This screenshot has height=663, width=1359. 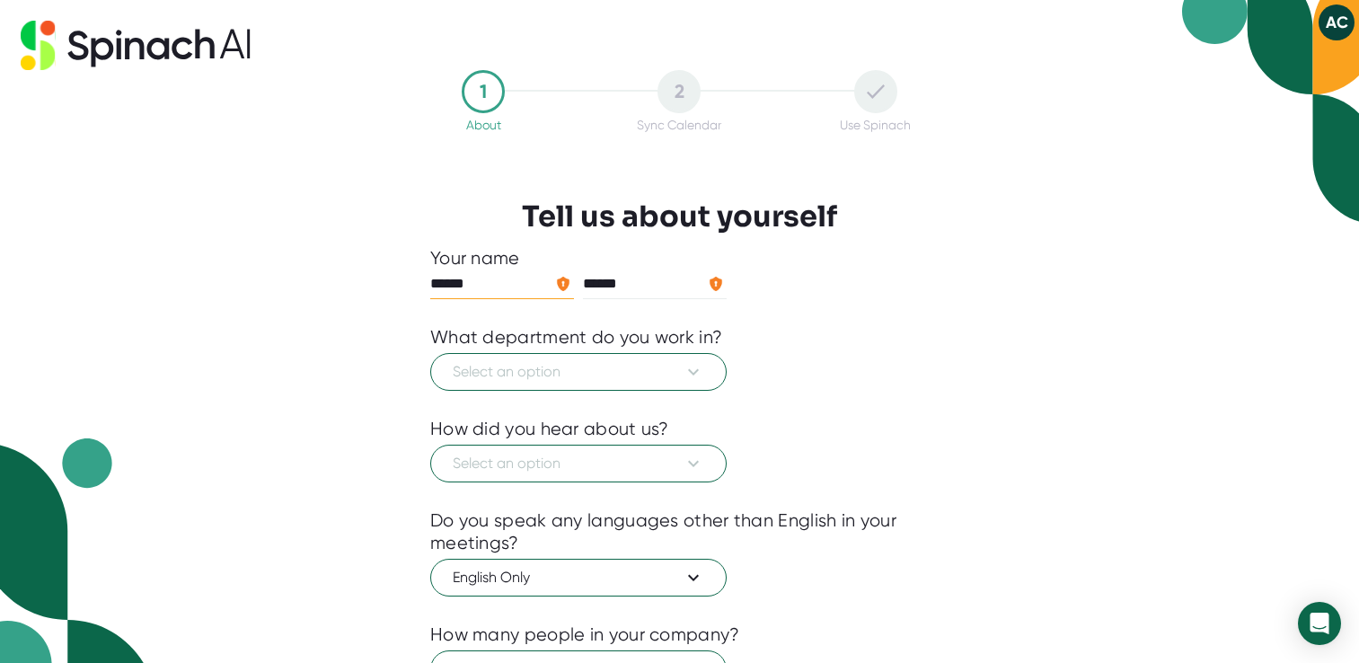 What do you see at coordinates (679, 216) in the screenshot?
I see `h3: Tell us about yourself` at bounding box center [679, 216].